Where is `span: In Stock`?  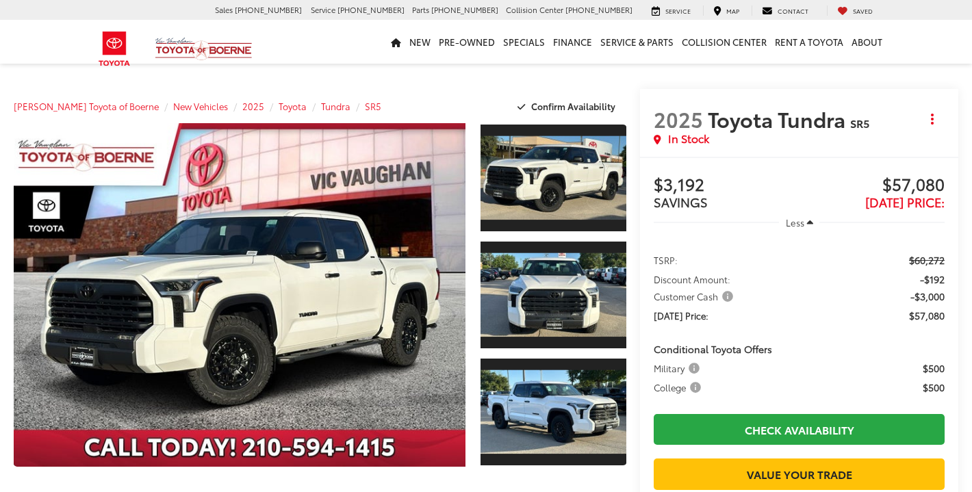
span: In Stock is located at coordinates (689, 138).